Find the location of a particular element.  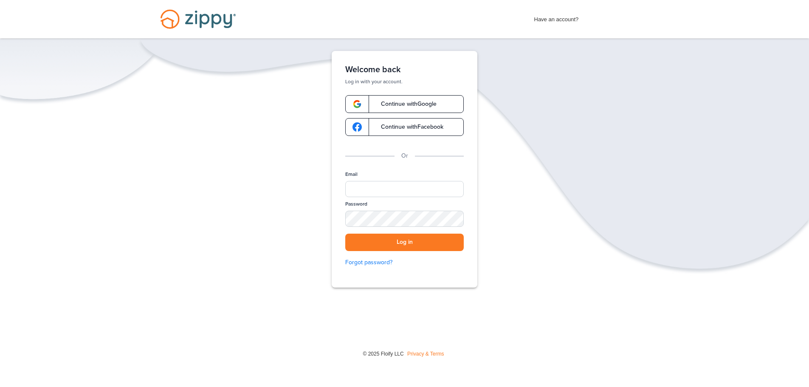

span: © 2025 Floify LLC is located at coordinates (383, 354).